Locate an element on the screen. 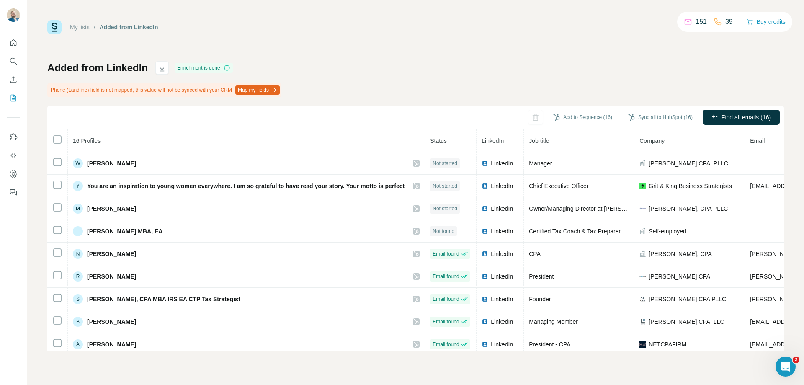  span: President - CPA is located at coordinates (550, 344).